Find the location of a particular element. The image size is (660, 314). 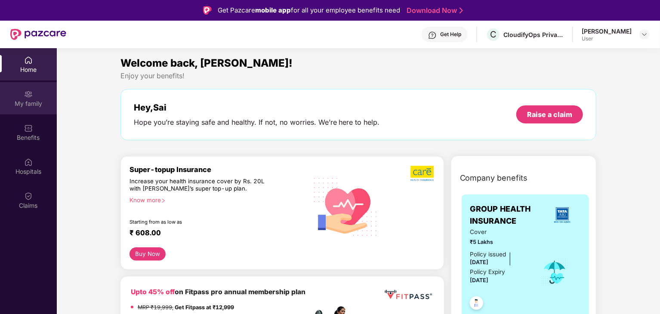

b: on Fitpass pro annual membership plan is located at coordinates (218, 292).